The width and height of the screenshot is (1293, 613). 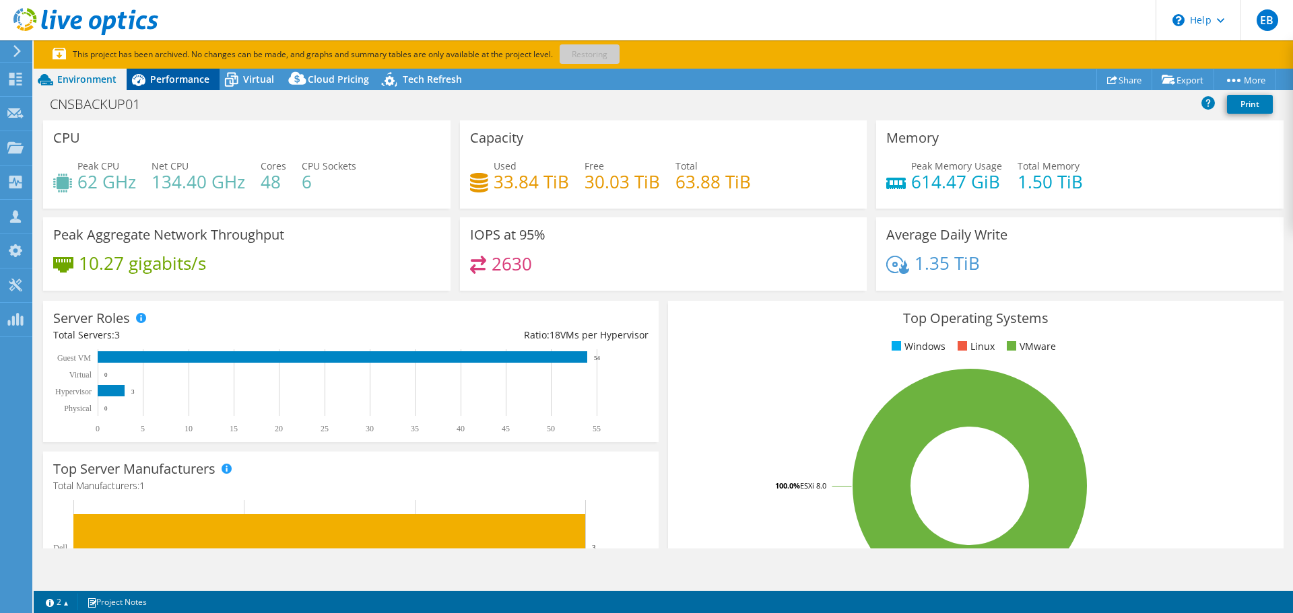 What do you see at coordinates (713, 182) in the screenshot?
I see `h4: 63.88 TiB` at bounding box center [713, 182].